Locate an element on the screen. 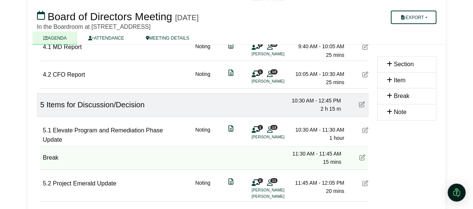  div: Open Intercom Messenger is located at coordinates (457, 193).